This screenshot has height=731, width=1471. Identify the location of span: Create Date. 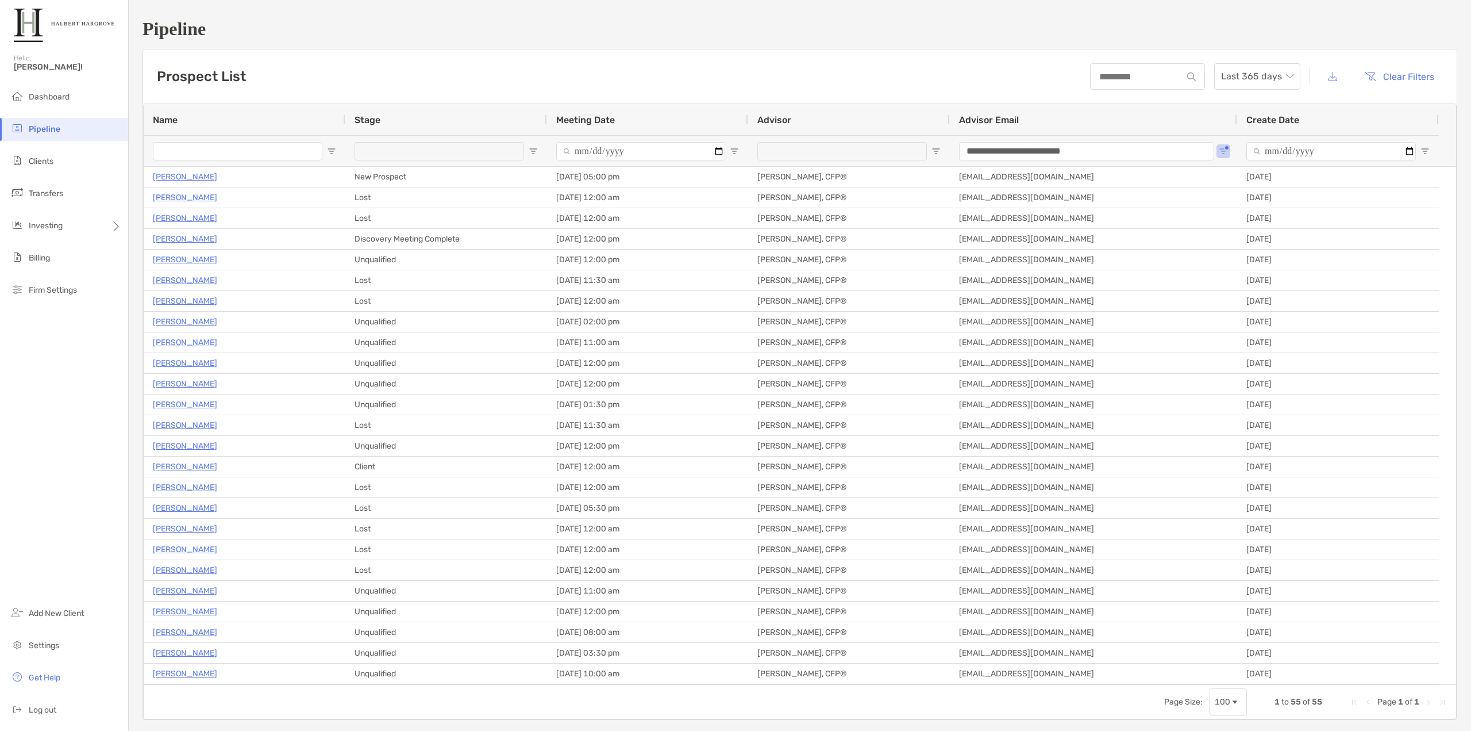
(1273, 120).